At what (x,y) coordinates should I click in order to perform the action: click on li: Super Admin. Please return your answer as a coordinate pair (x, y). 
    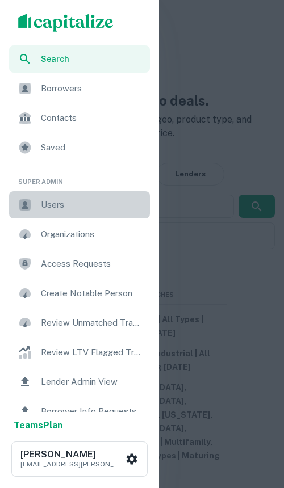
    Looking at the image, I should click on (79, 177).